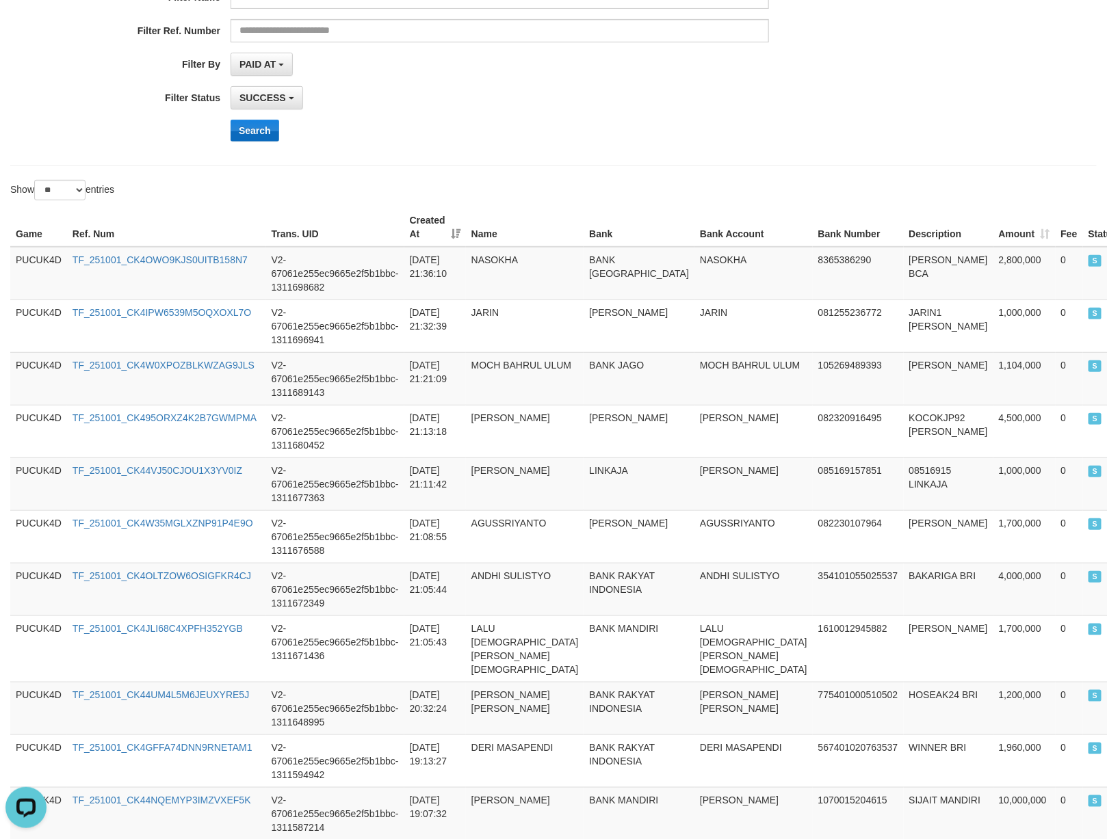 The image size is (1107, 839). I want to click on th: Created At: activate to sort column ascending, so click(435, 227).